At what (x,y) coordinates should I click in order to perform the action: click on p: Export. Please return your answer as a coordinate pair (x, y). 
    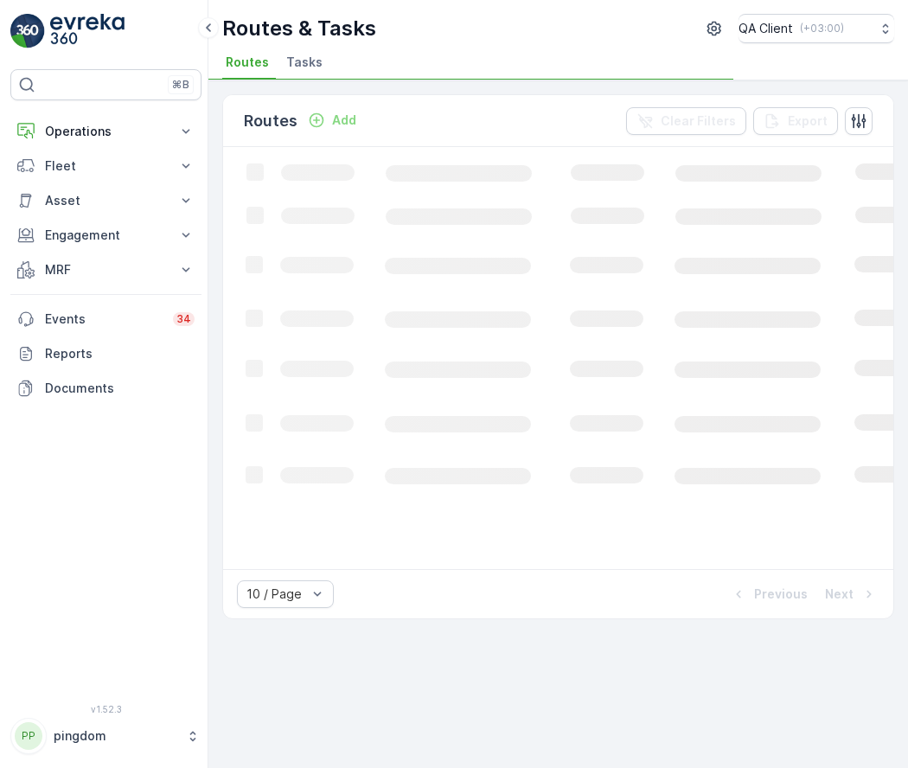
    Looking at the image, I should click on (808, 121).